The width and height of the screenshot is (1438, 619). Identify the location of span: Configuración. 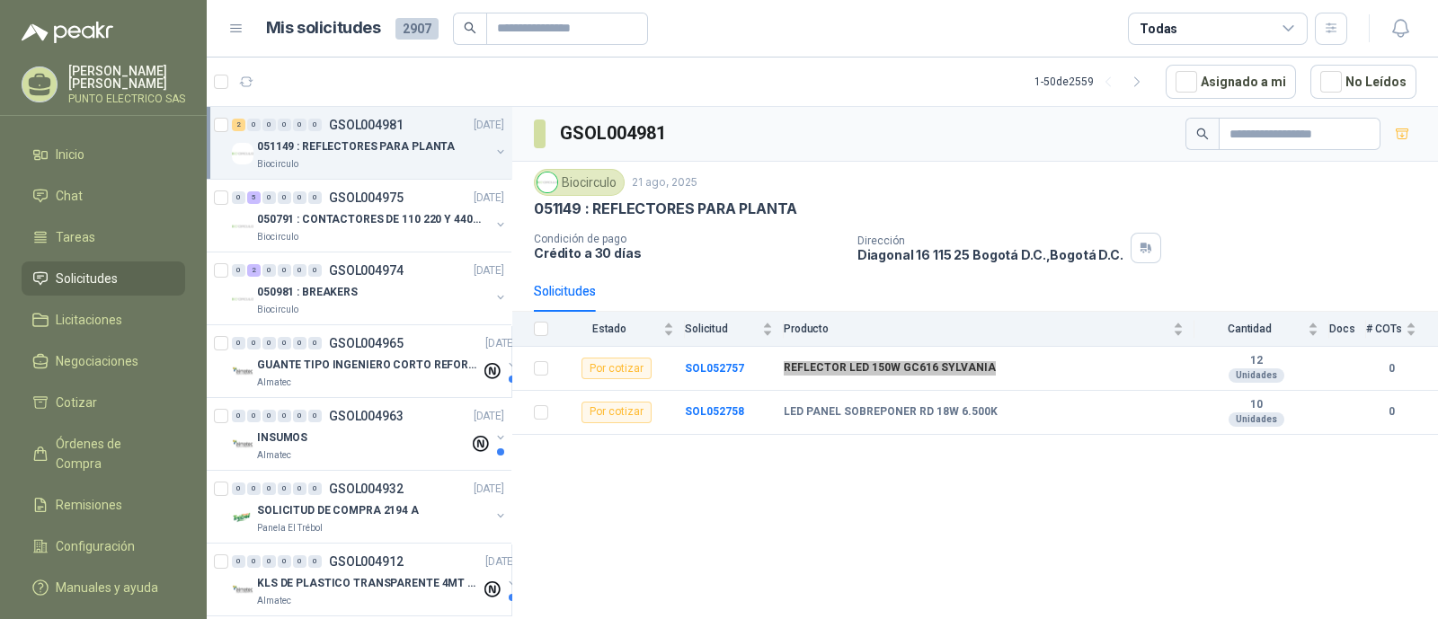
(95, 546).